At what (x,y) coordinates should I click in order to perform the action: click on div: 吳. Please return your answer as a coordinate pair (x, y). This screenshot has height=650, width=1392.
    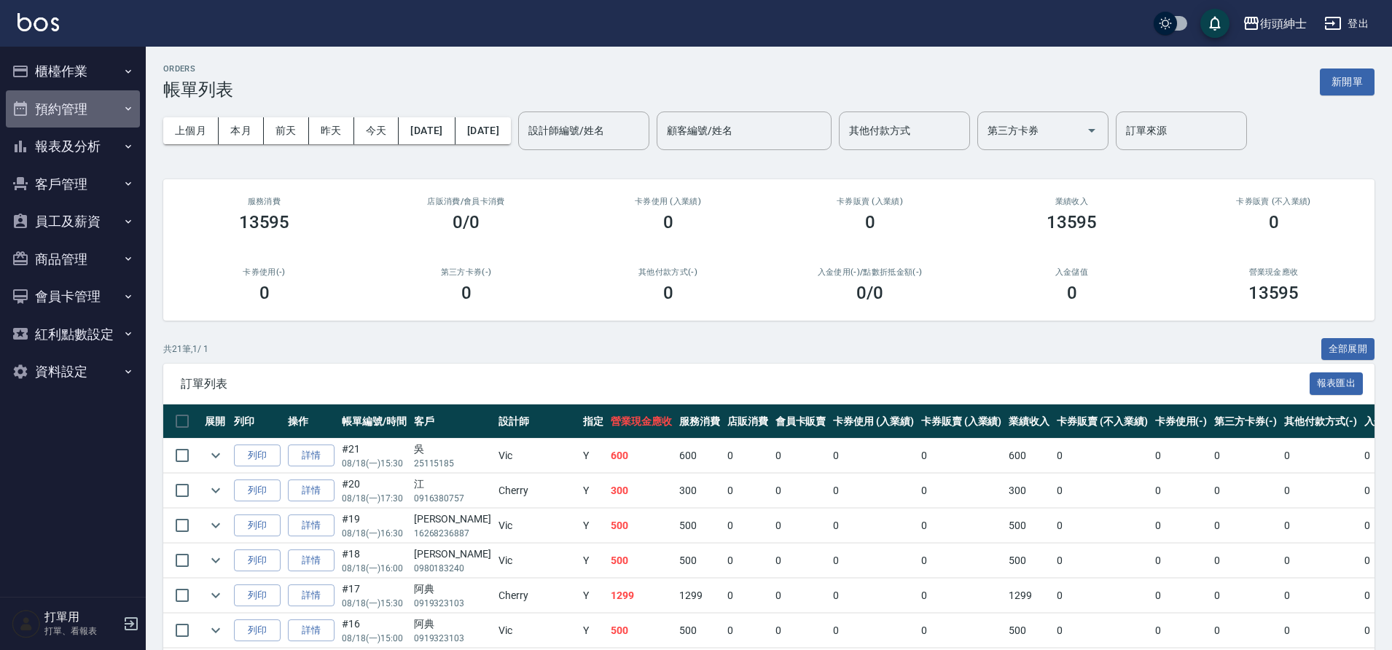
    Looking at the image, I should click on (453, 449).